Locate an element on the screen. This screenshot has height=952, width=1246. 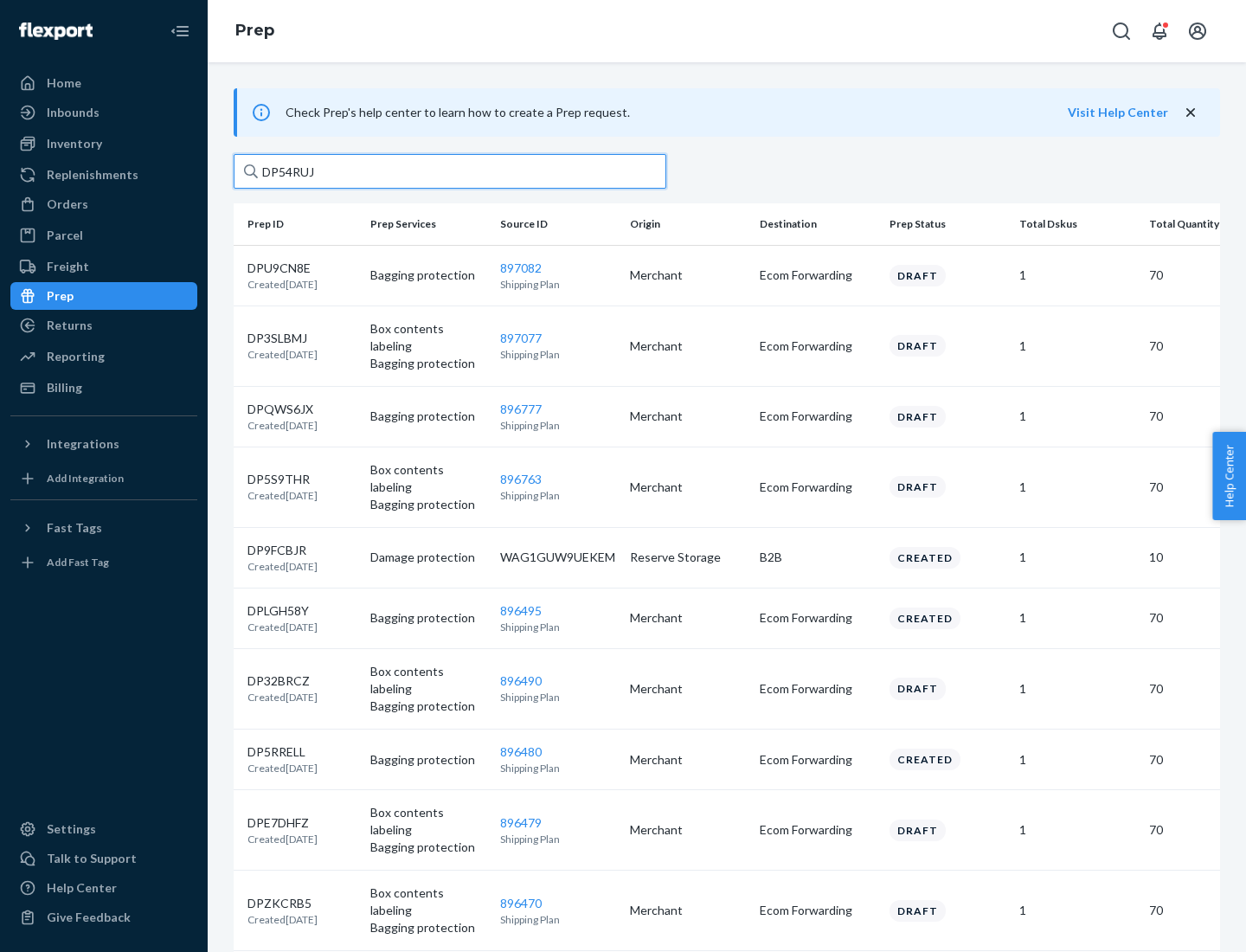
div: Inventory is located at coordinates (74, 144).